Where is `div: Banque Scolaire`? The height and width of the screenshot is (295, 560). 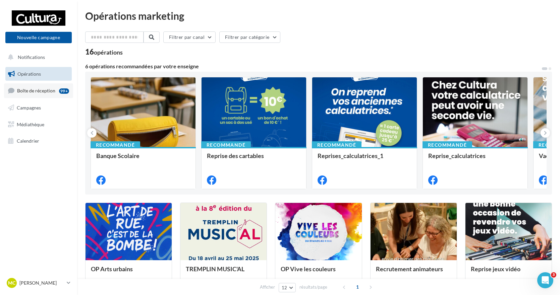
div: Banque Scolaire is located at coordinates (143, 159).